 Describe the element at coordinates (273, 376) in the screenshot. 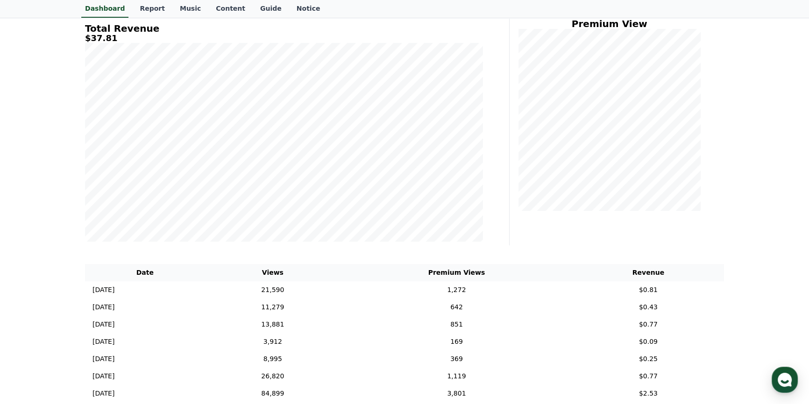

I see `td: 26,820` at that location.